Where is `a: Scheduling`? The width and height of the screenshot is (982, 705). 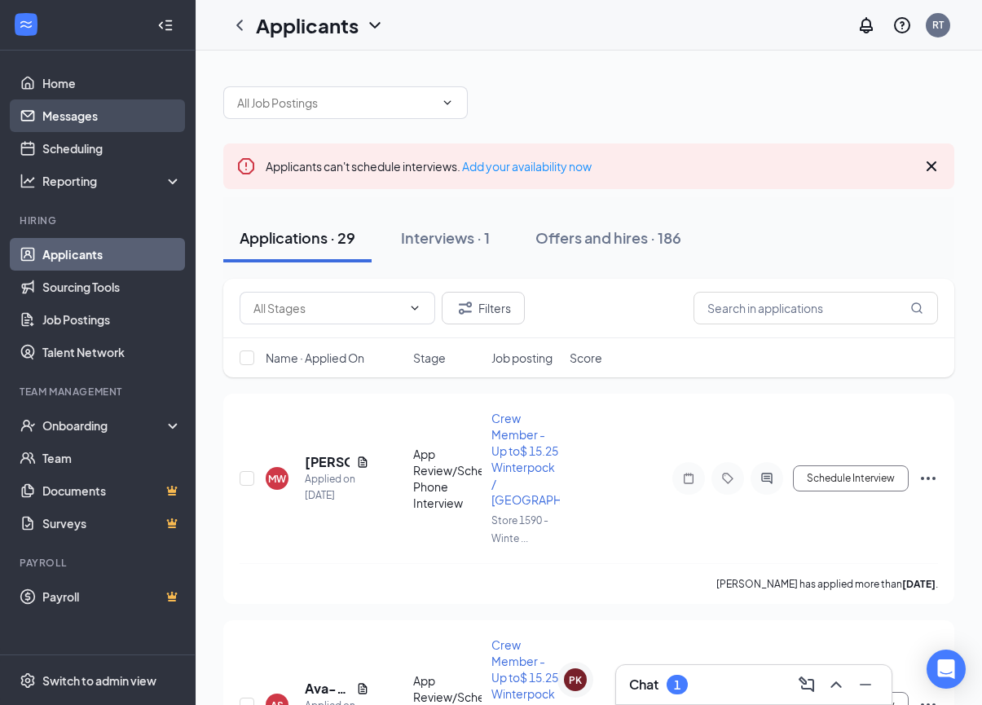 a: Scheduling is located at coordinates (112, 148).